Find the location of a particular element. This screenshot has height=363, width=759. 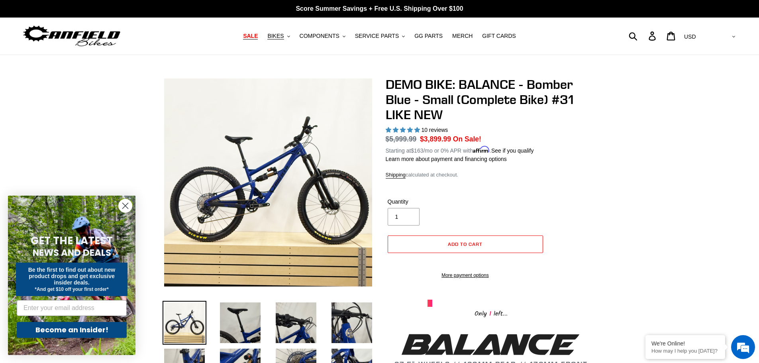

span: GG PARTS is located at coordinates (428, 36).